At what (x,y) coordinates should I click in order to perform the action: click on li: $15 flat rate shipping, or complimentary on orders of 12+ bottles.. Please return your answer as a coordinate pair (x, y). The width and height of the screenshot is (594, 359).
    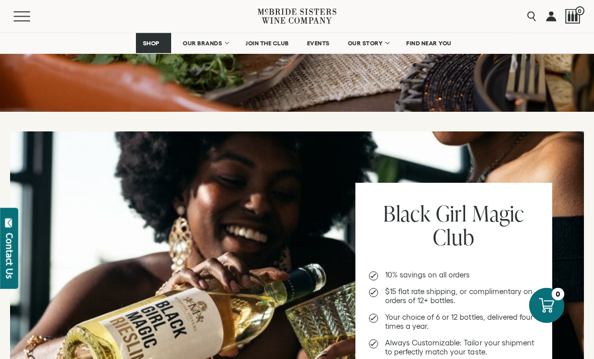
    Looking at the image, I should click on (454, 296).